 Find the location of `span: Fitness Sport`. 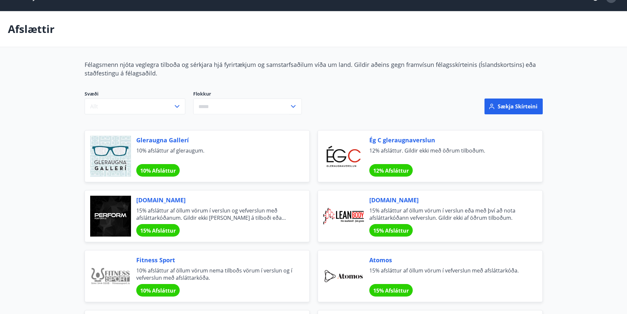

span: Fitness Sport is located at coordinates (215, 260).